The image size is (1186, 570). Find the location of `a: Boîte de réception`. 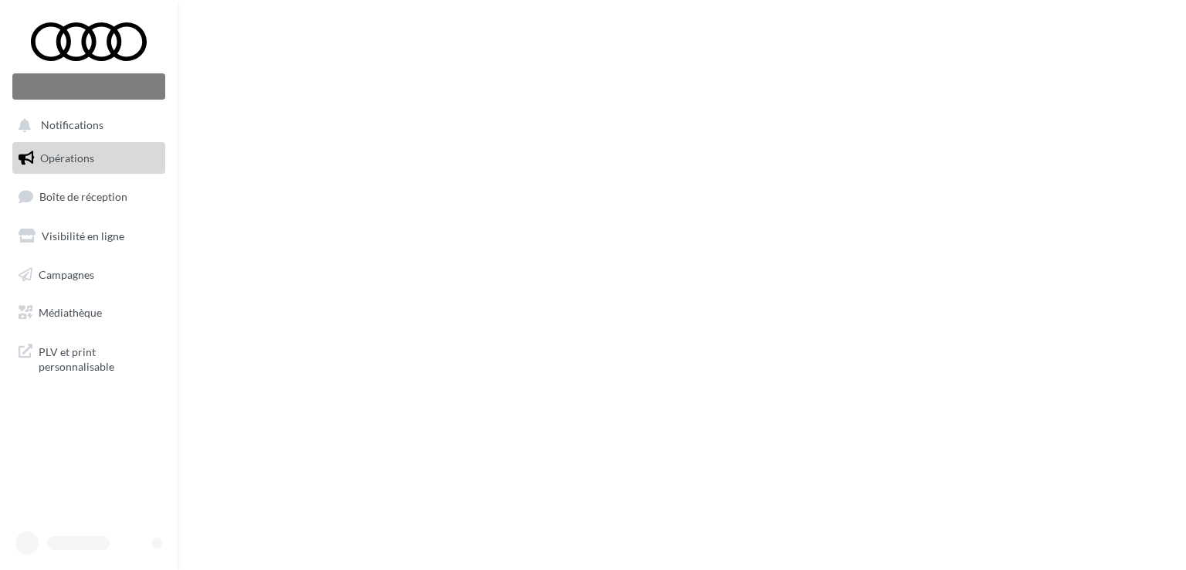

a: Boîte de réception is located at coordinates (89, 196).